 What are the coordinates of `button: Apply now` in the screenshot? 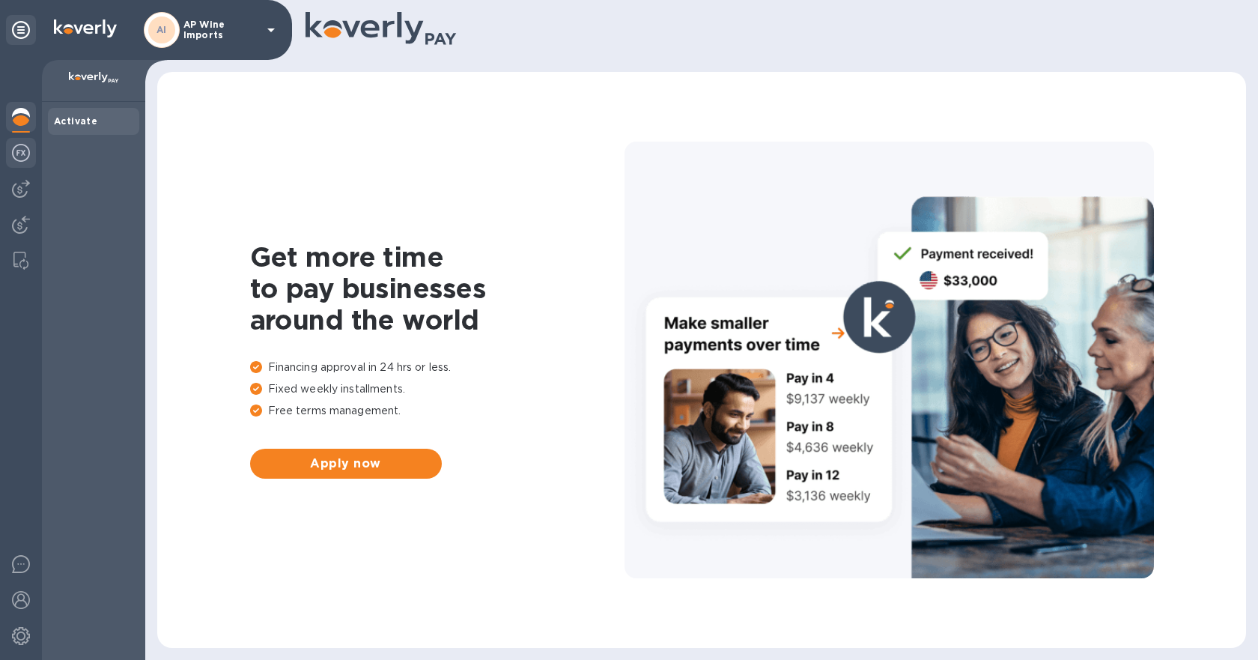 It's located at (346, 464).